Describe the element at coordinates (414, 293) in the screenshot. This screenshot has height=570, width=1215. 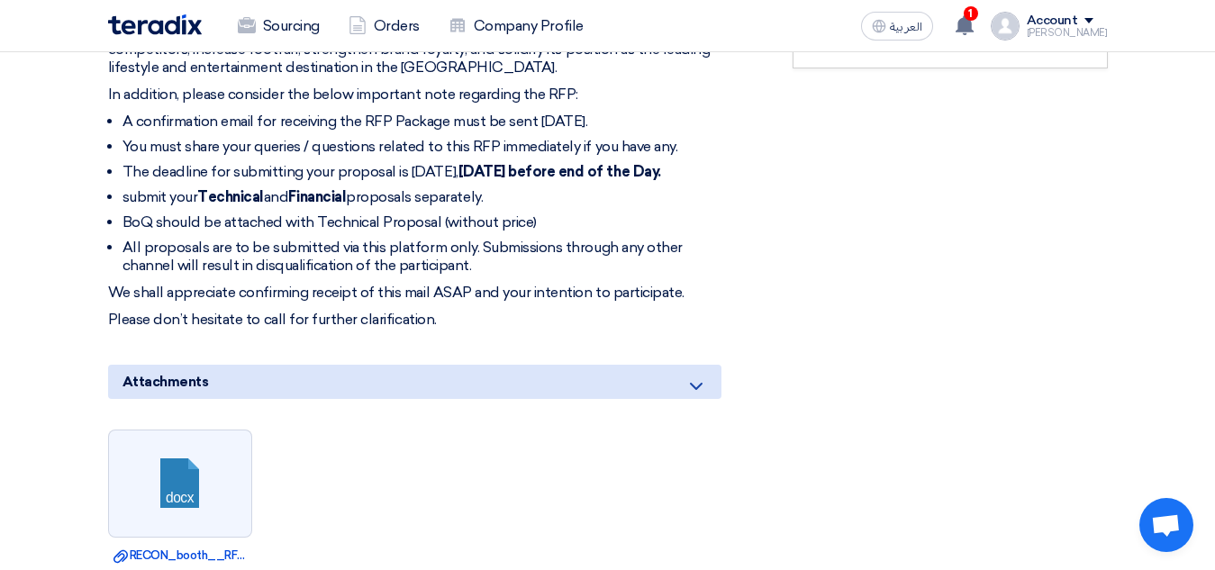
I see `p: We shall appreciate confirming receipt of this mail ASAP and your intention to participate.` at that location.